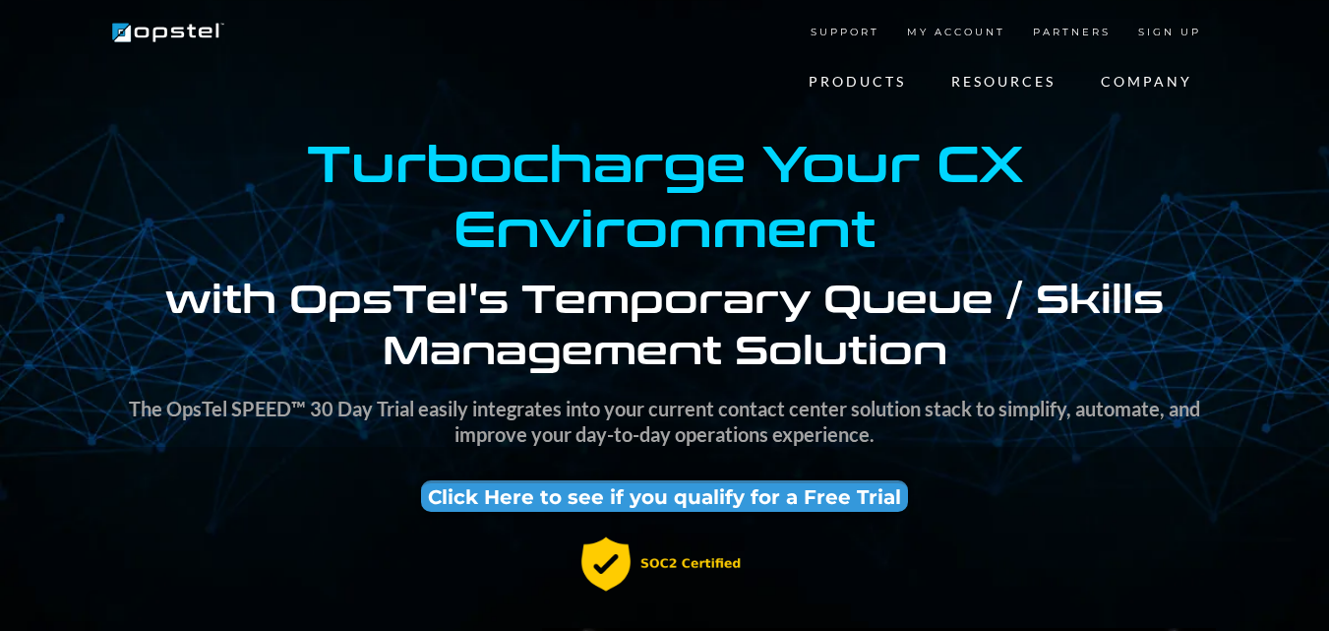 The image size is (1329, 631). What do you see at coordinates (1003, 82) in the screenshot?
I see `a: RESOURCES` at bounding box center [1003, 82].